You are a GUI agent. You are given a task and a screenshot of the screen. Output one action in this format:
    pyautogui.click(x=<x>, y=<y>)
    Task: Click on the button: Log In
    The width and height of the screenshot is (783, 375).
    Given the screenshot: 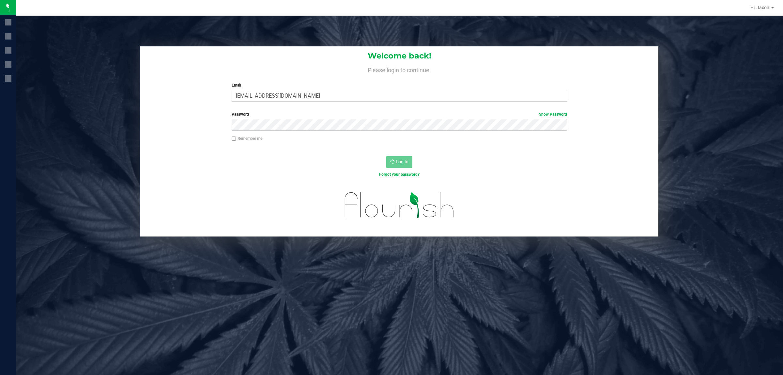 What is the action you would take?
    pyautogui.click(x=399, y=162)
    